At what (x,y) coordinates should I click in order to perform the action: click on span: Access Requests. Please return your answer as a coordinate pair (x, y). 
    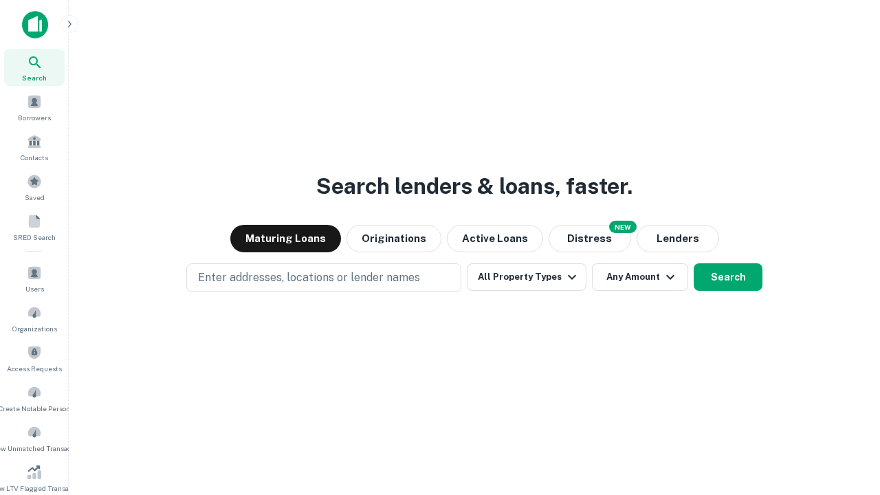
    Looking at the image, I should click on (34, 368).